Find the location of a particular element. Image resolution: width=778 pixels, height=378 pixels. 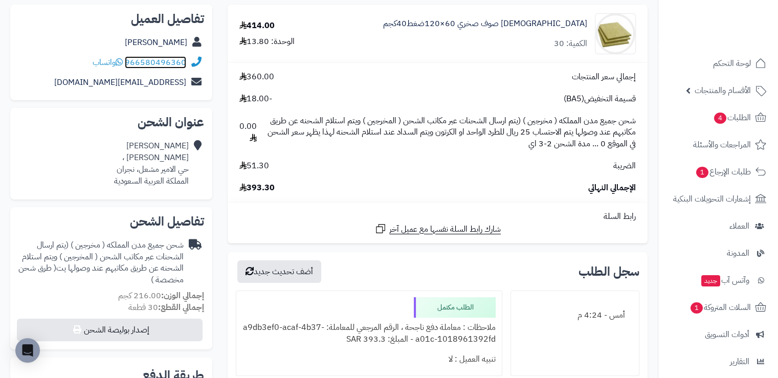

a: الطلبات4 is located at coordinates (718, 118).